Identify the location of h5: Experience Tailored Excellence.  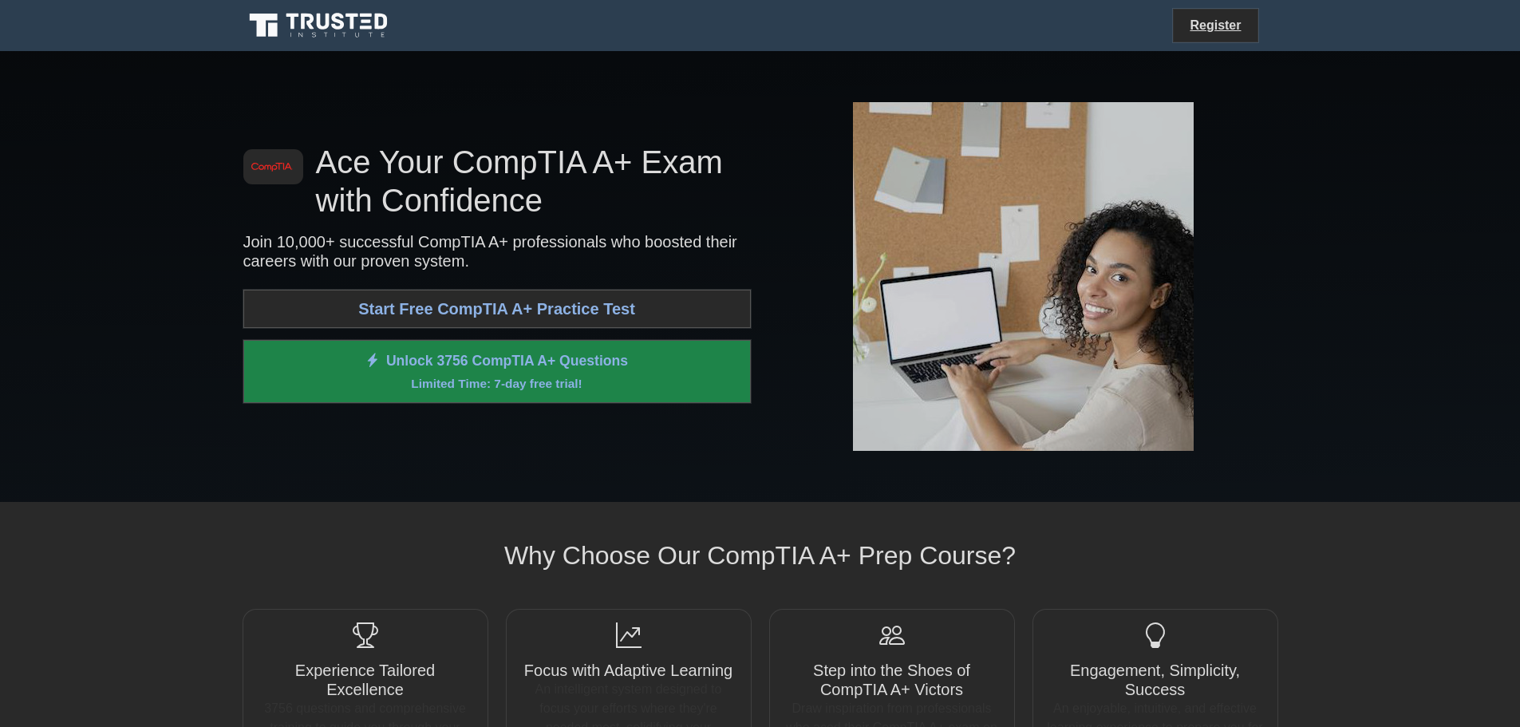
(366, 680).